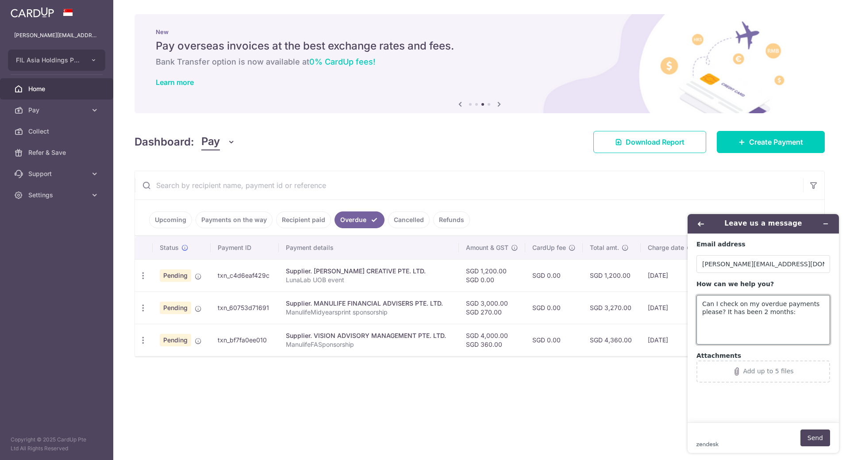  Describe the element at coordinates (58, 153) in the screenshot. I see `span: Refer & Save` at that location.